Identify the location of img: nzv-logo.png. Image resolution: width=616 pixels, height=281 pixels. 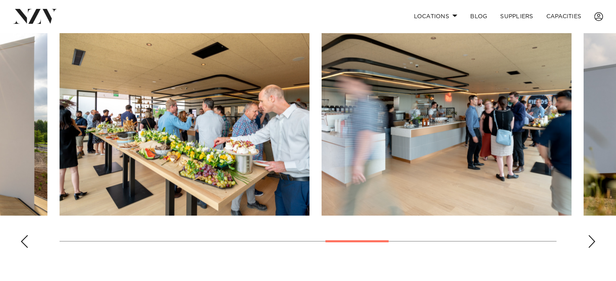
(35, 16).